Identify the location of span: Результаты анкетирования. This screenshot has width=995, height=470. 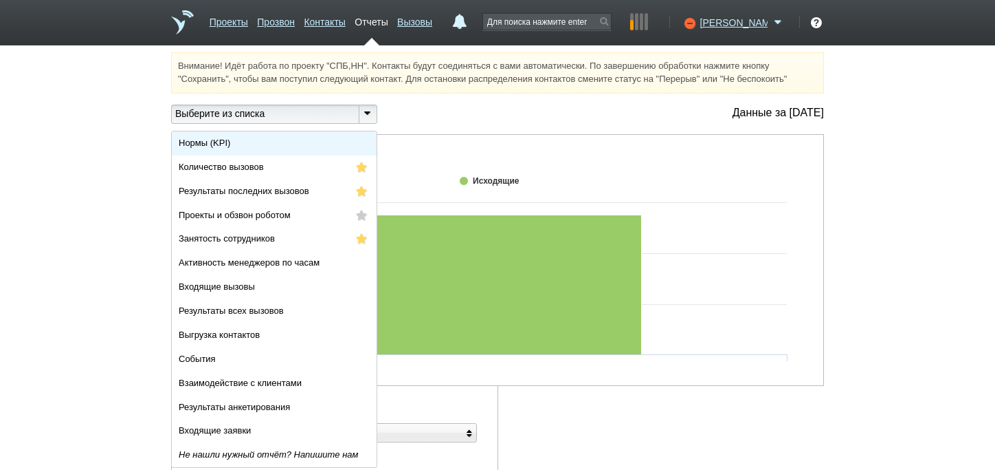
(234, 406).